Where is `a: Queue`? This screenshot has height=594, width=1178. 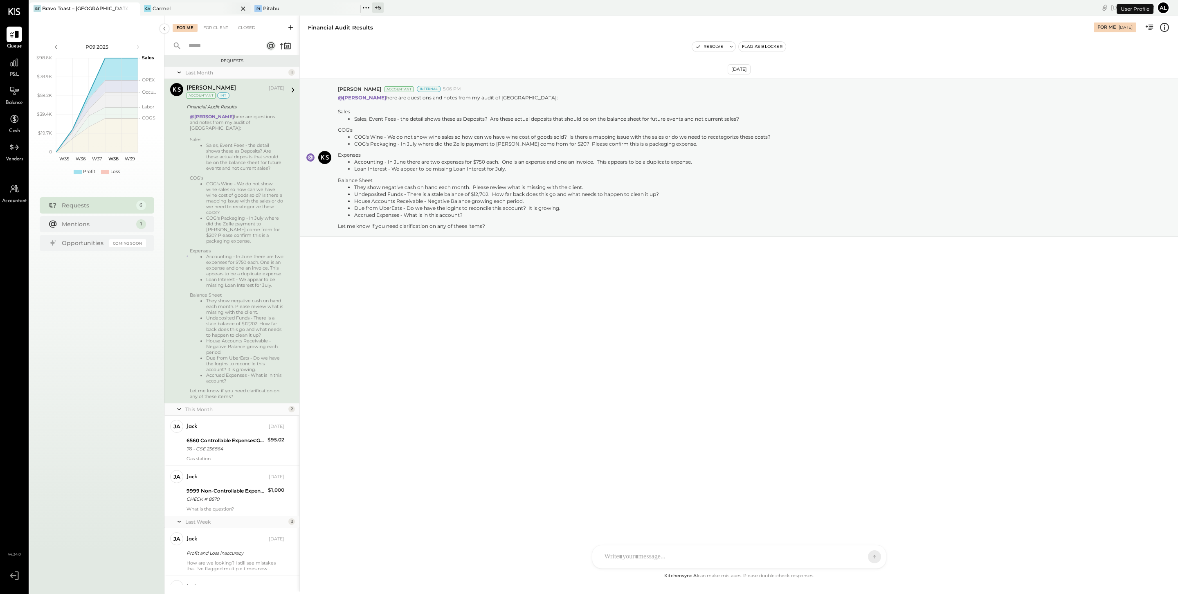
a: Queue is located at coordinates (14, 38).